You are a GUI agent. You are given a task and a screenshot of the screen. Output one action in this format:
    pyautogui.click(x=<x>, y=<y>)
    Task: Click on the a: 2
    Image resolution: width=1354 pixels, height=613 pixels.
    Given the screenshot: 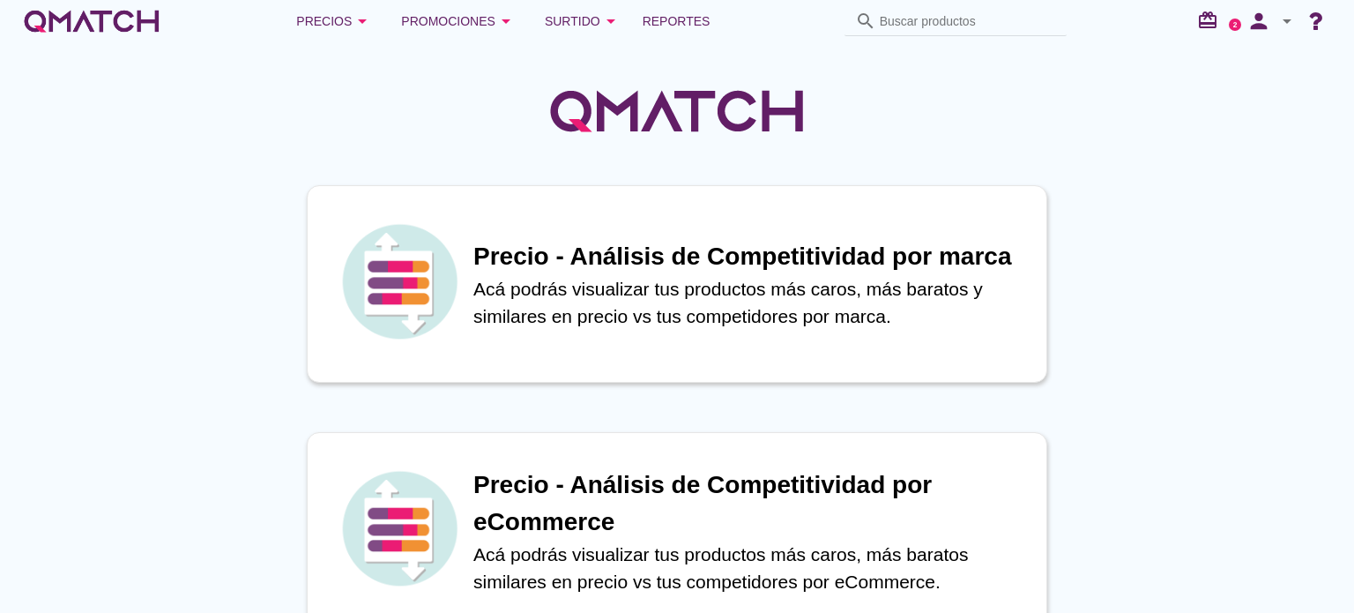 What is the action you would take?
    pyautogui.click(x=1235, y=25)
    